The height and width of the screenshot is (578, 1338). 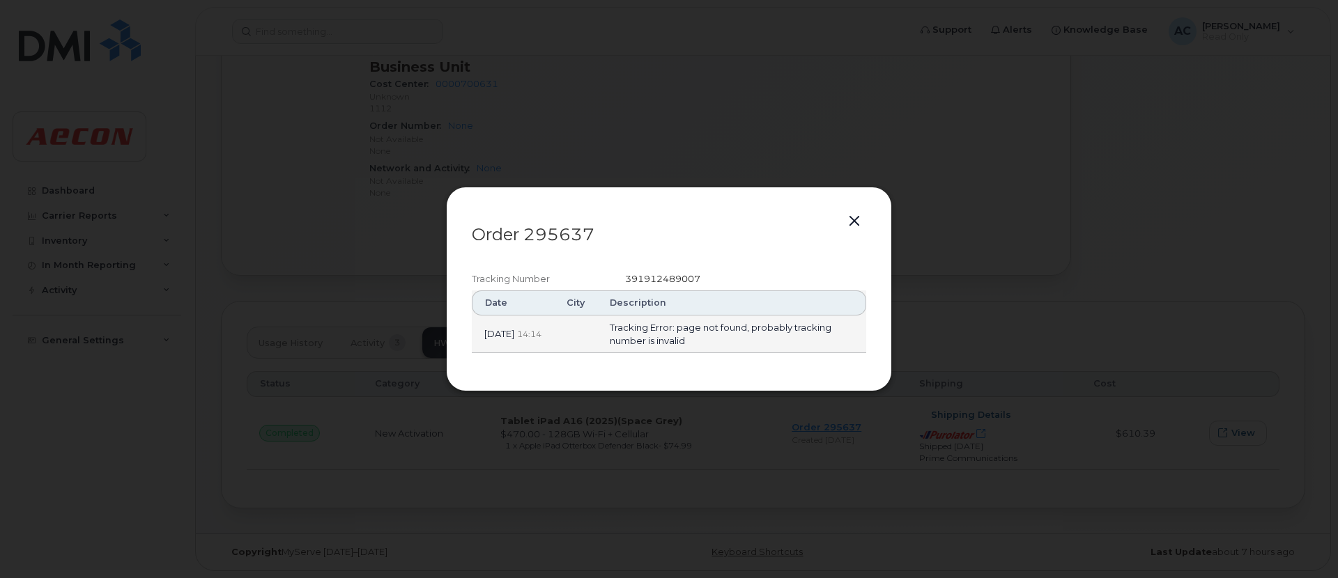 I want to click on th: Description, so click(x=732, y=303).